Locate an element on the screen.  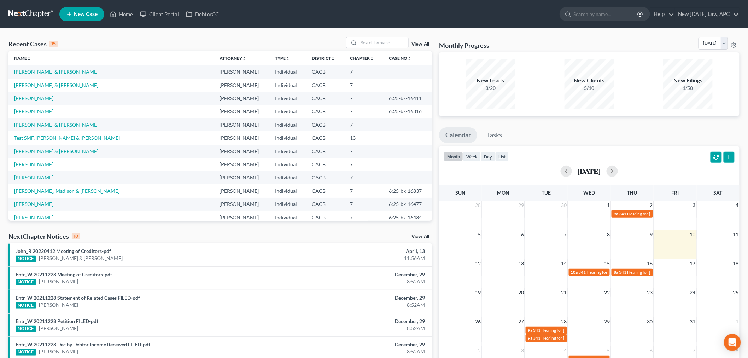
div: 1/50 is located at coordinates (688, 88).